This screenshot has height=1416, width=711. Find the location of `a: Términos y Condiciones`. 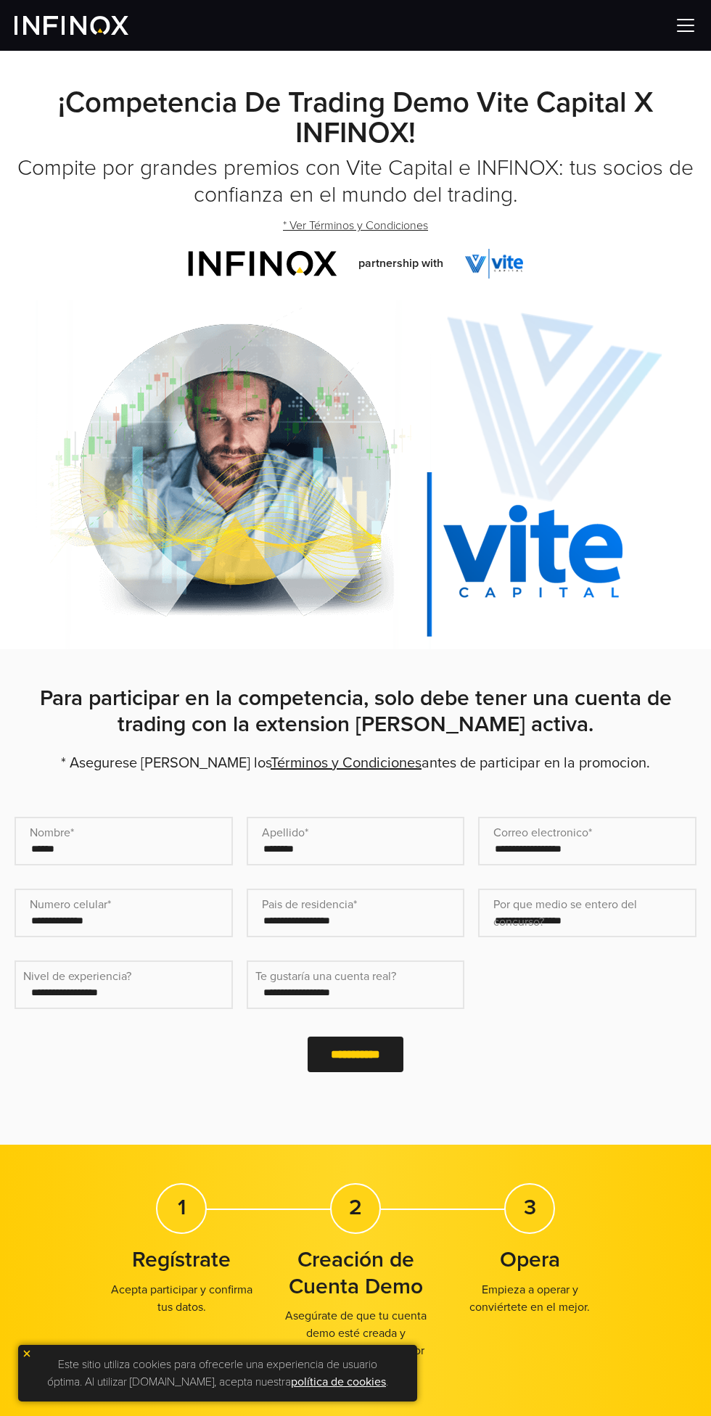

a: Términos y Condiciones is located at coordinates (346, 763).